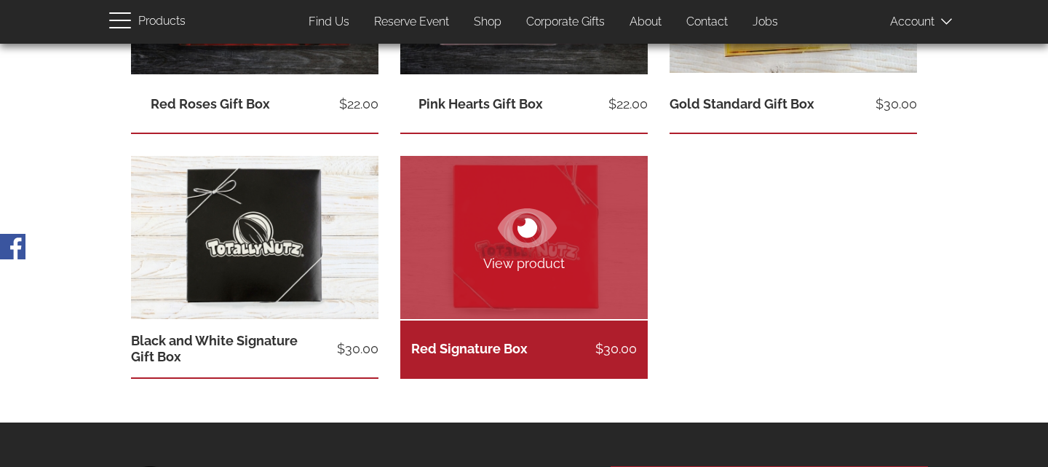  I want to click on a: Find Us, so click(329, 22).